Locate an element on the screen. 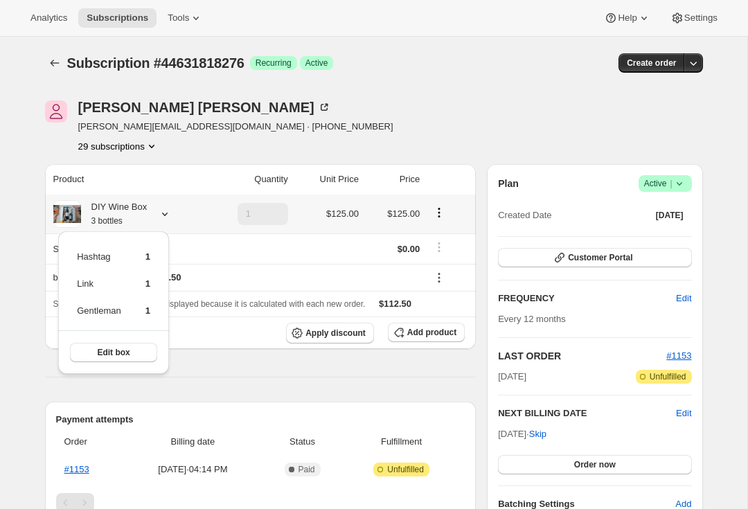  td: Hashtag is located at coordinates (99, 262).